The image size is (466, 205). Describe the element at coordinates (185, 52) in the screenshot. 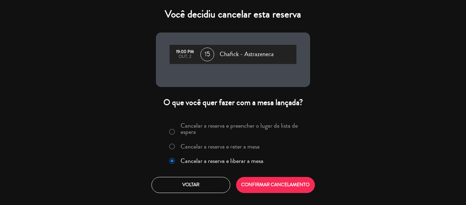

I see `div: 19:00 PM` at that location.